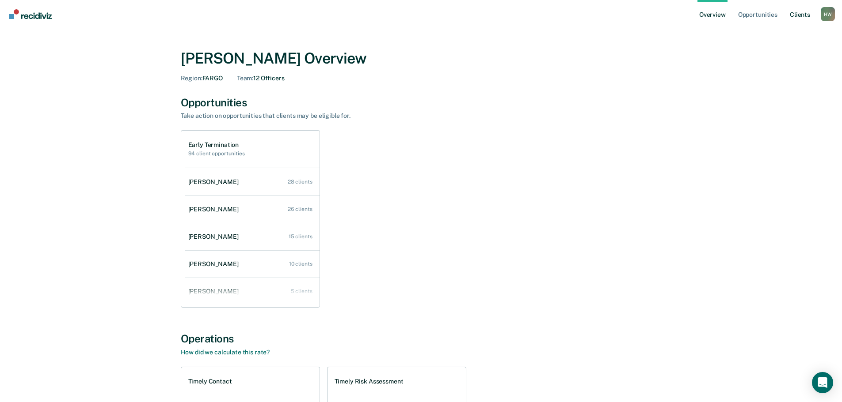  Describe the element at coordinates (261, 78) in the screenshot. I see `div: 12 Officers` at that location.